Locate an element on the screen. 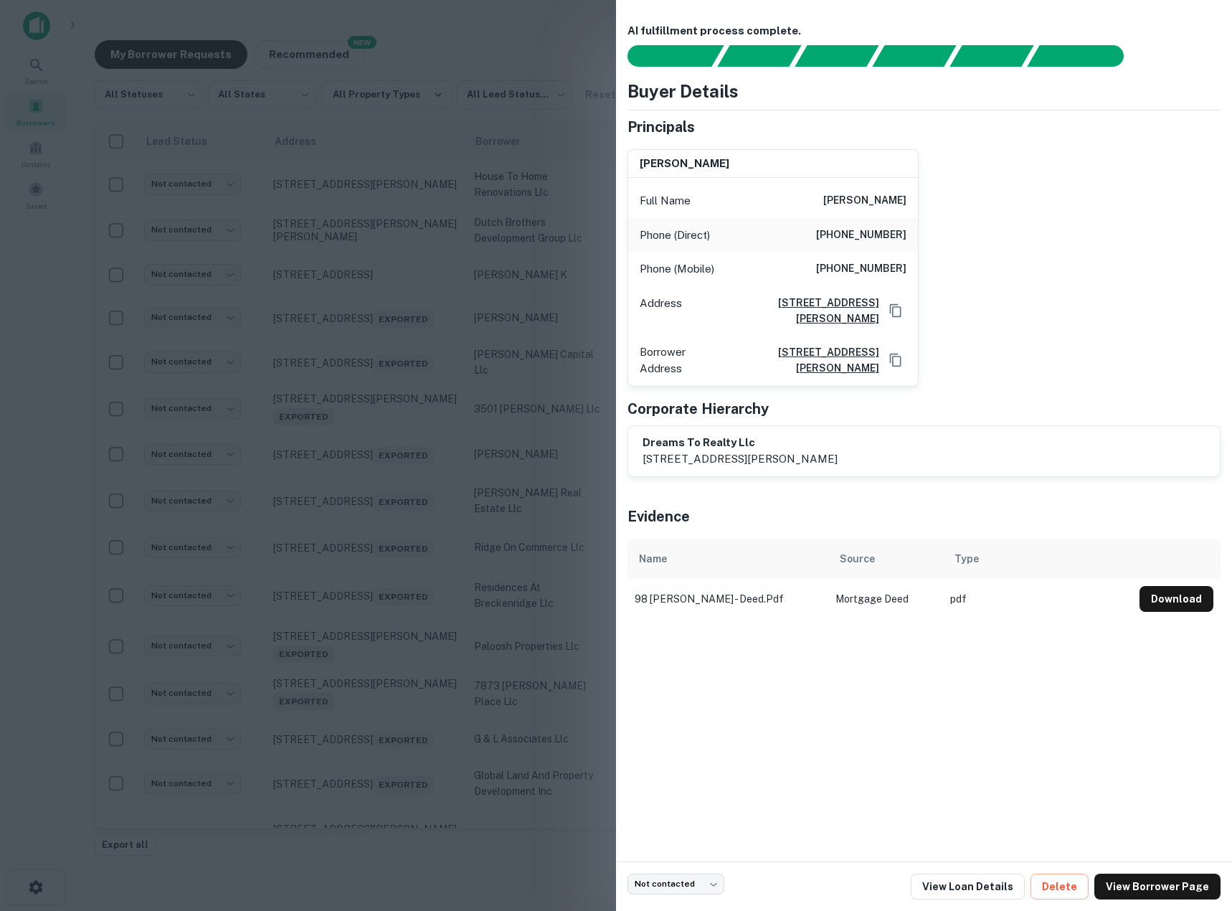 The height and width of the screenshot is (911, 1232). td: pdf is located at coordinates (1038, 599).